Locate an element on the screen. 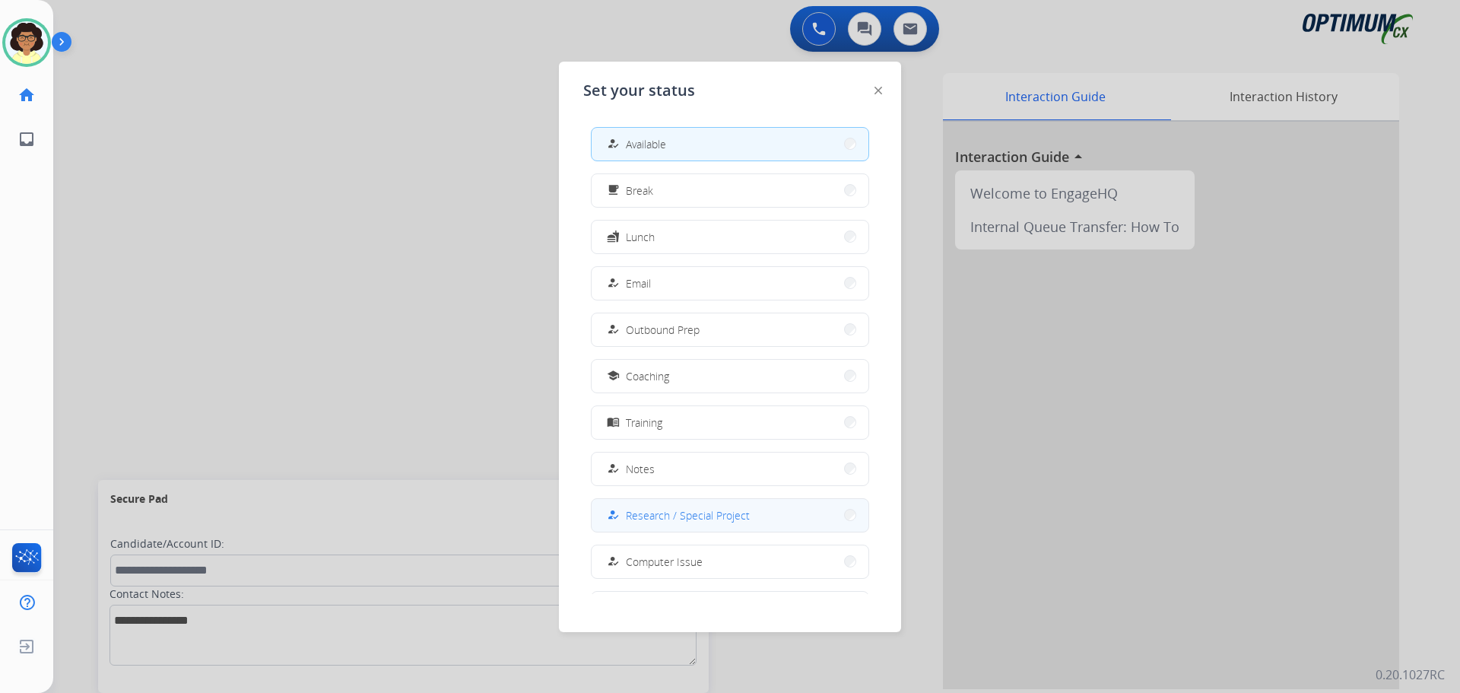  span: Available is located at coordinates (645, 144).